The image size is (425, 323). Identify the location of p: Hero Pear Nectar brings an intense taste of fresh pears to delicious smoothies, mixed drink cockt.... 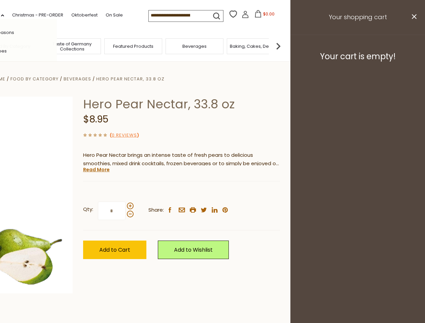
(181, 160).